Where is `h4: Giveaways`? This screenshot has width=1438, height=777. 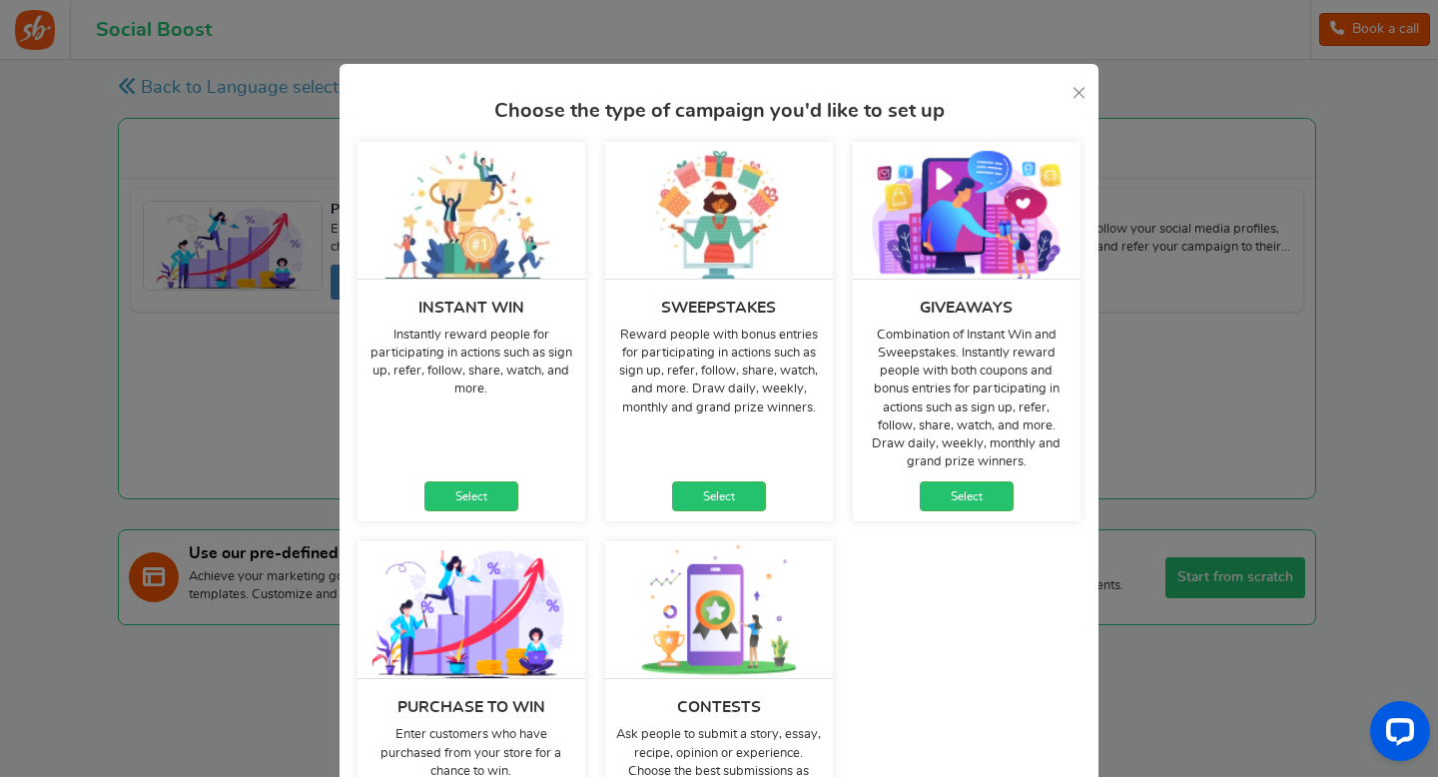
h4: Giveaways is located at coordinates (966, 308).